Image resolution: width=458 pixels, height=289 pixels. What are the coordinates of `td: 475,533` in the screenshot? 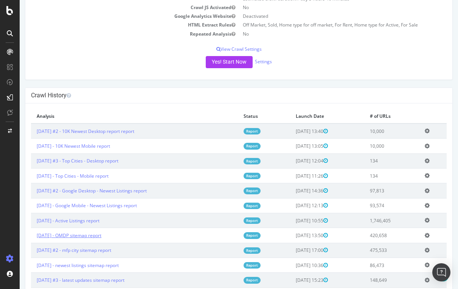 It's located at (372, 250).